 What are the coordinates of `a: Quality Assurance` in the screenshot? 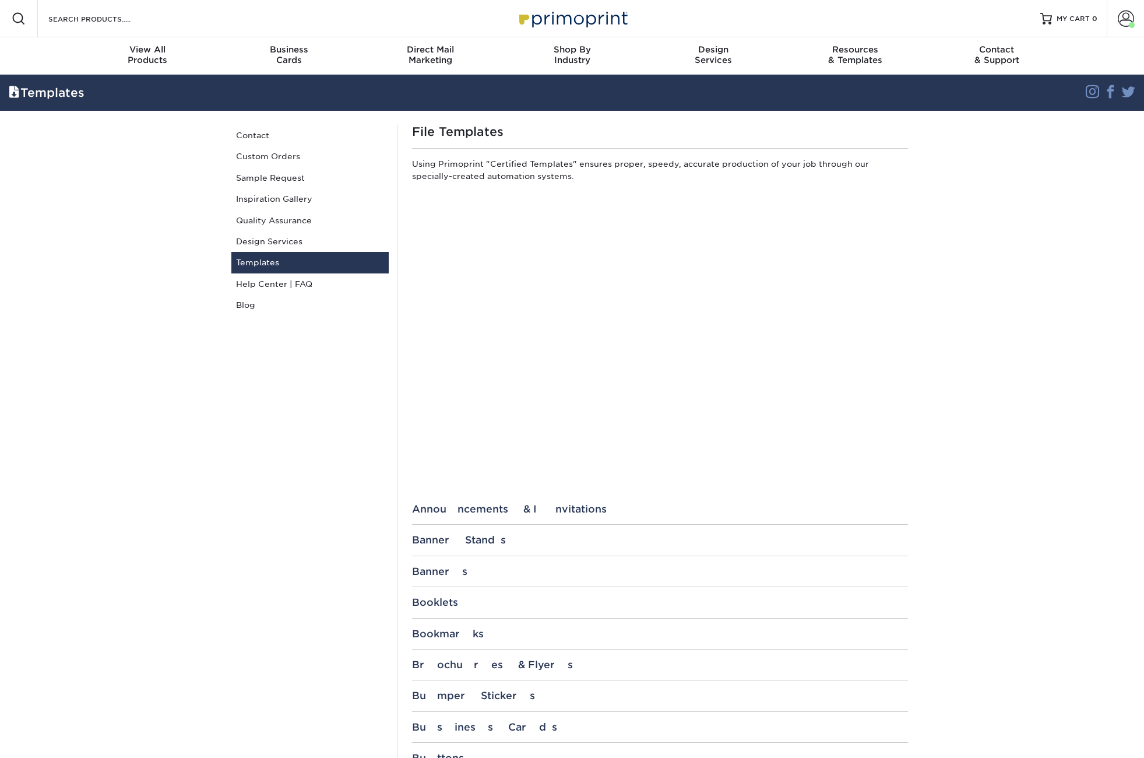 It's located at (310, 220).